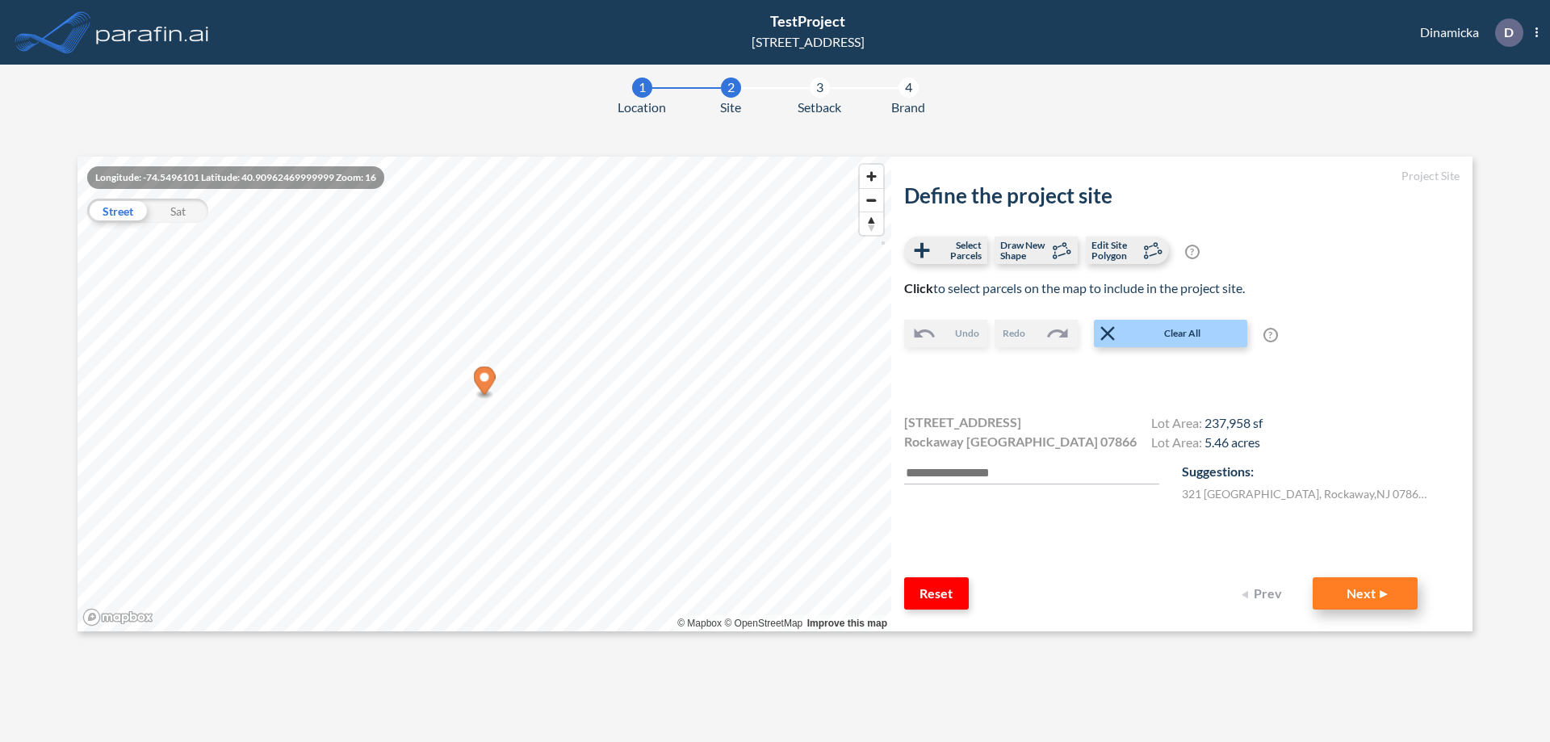 The image size is (1550, 742). What do you see at coordinates (1467, 32) in the screenshot?
I see `div: Dinamicka` at bounding box center [1467, 32].